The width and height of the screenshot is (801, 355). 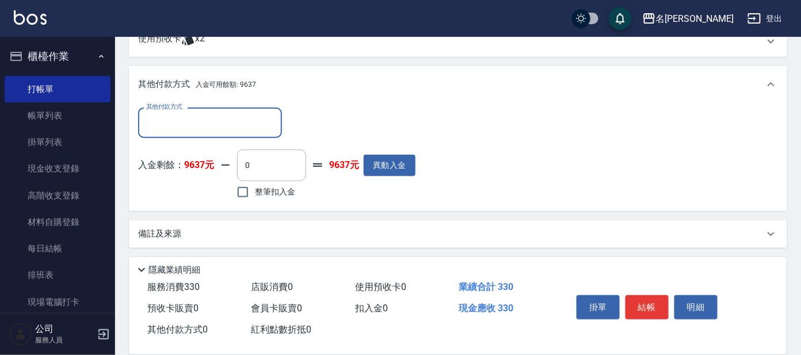 I want to click on span: 整筆扣入金, so click(x=275, y=192).